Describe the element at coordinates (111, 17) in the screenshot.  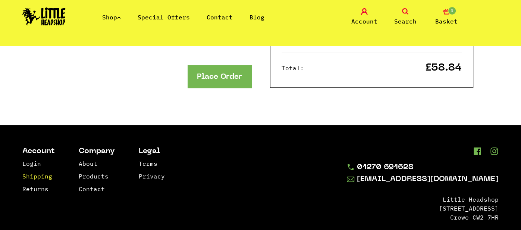
I see `a: Shop` at that location.